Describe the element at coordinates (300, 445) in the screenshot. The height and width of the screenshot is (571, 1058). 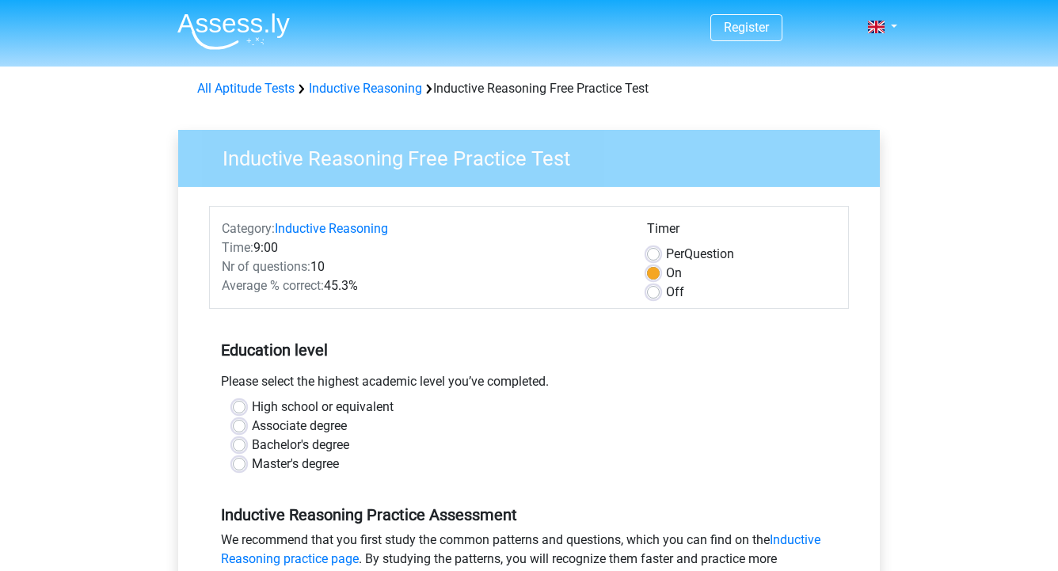
I see `label: Bachelor's degree` at that location.